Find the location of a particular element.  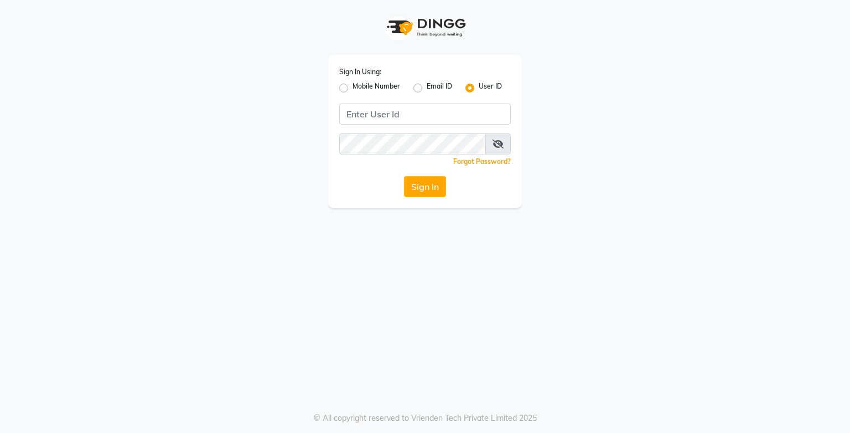

label: User ID is located at coordinates (490, 88).